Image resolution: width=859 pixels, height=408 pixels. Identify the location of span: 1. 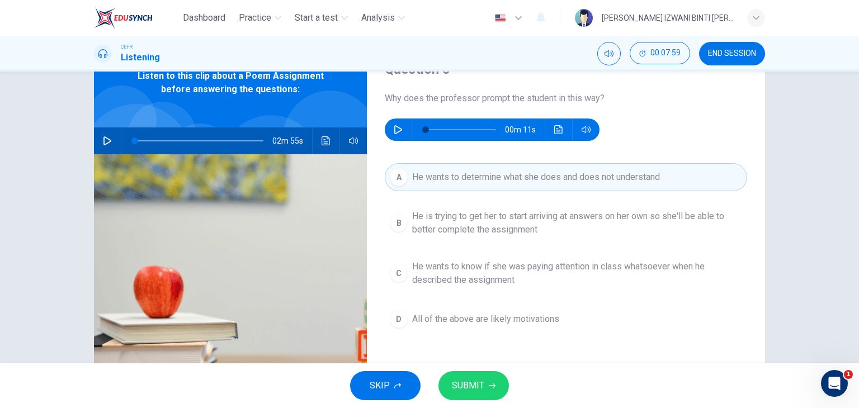
(848, 374).